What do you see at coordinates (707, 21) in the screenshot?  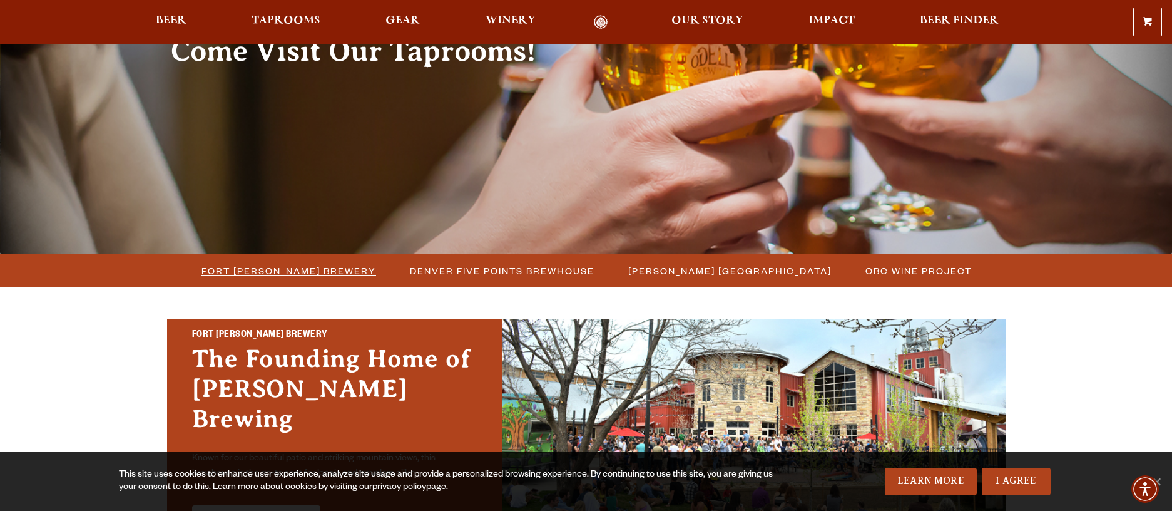 I see `span: Our Story` at bounding box center [707, 21].